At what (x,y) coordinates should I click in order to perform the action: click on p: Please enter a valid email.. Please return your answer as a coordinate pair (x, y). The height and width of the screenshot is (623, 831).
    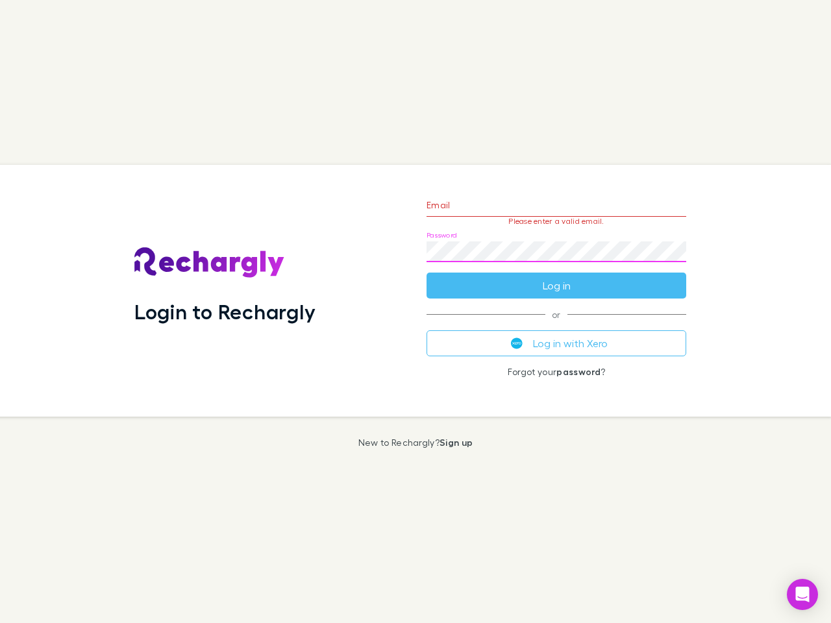
    Looking at the image, I should click on (556, 221).